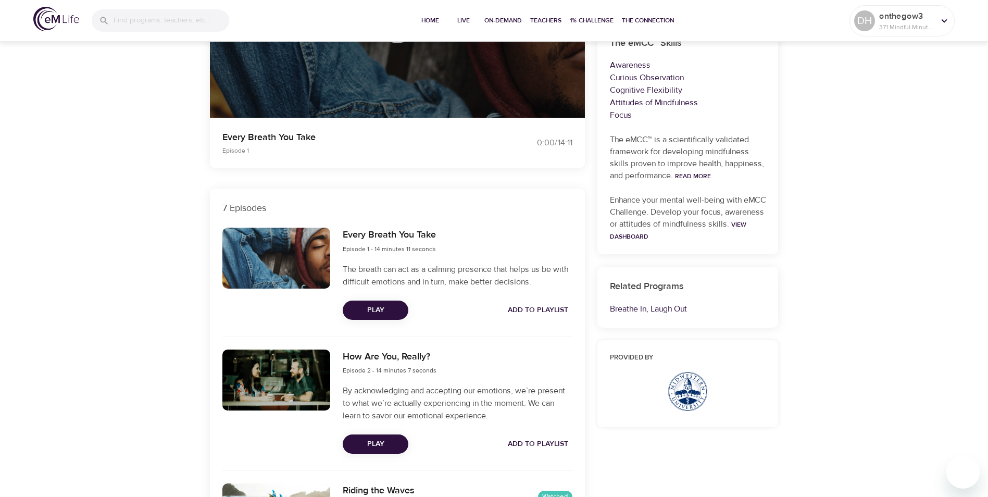 The image size is (988, 497). Describe the element at coordinates (503, 20) in the screenshot. I see `span: On-Demand` at that location.